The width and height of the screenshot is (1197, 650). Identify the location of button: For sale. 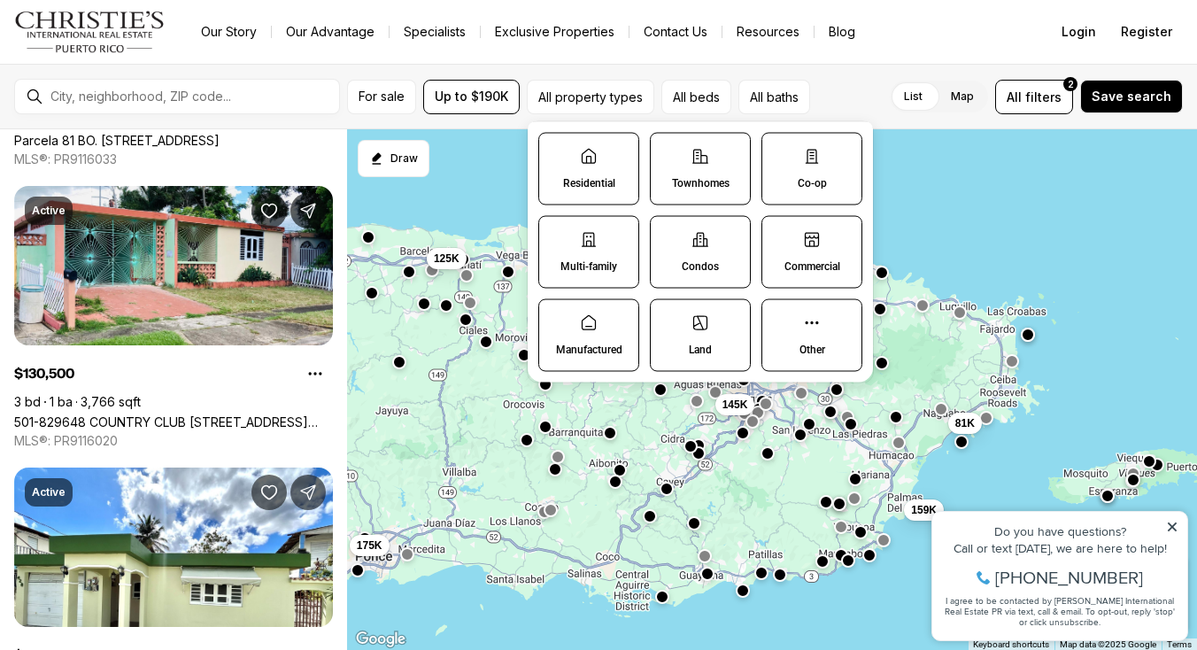
(381, 96).